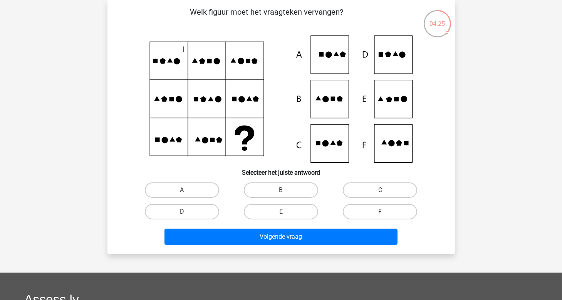  Describe the element at coordinates (281, 237) in the screenshot. I see `button: Volgende vraag` at that location.